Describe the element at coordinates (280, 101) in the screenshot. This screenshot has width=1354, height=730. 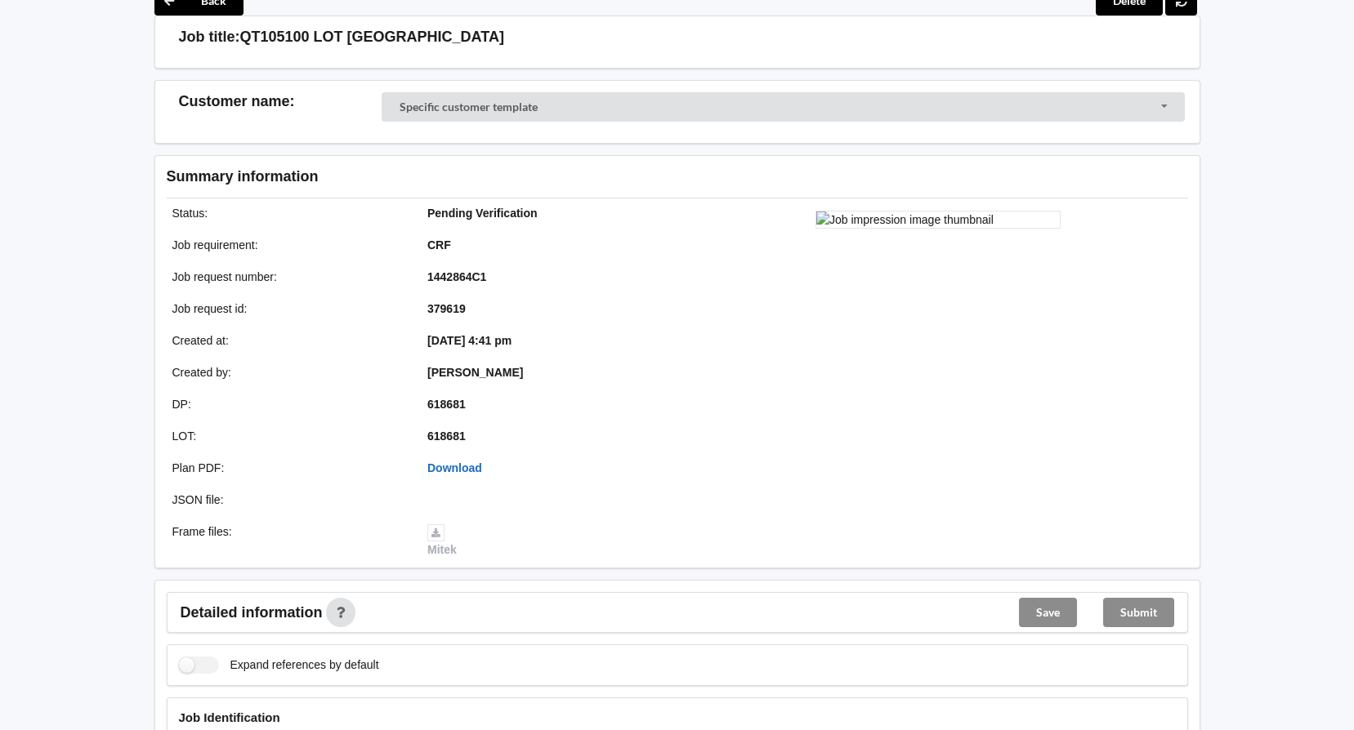
I see `h3: Customer name :` at that location.